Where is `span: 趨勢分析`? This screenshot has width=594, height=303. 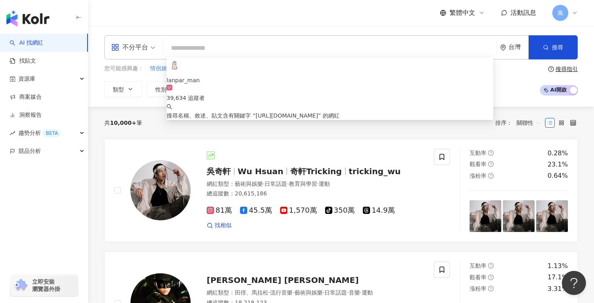
span: 趨勢分析 is located at coordinates (40, 133).